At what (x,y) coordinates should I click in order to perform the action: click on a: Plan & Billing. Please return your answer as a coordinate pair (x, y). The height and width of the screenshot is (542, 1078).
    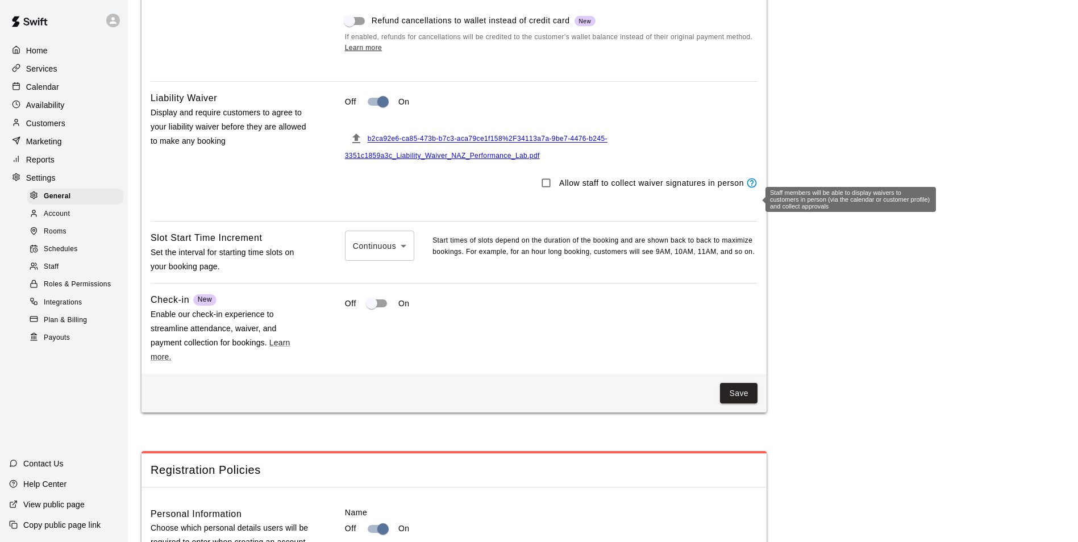
    Looking at the image, I should click on (77, 320).